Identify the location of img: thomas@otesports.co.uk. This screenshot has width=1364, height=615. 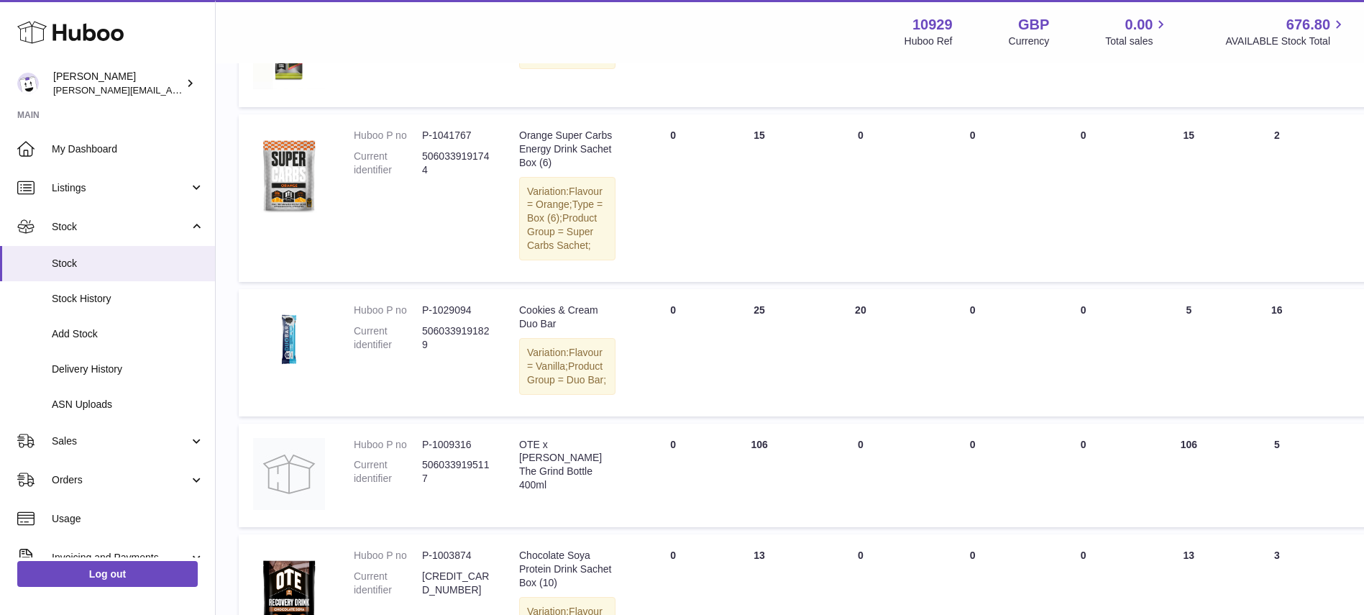
(28, 83).